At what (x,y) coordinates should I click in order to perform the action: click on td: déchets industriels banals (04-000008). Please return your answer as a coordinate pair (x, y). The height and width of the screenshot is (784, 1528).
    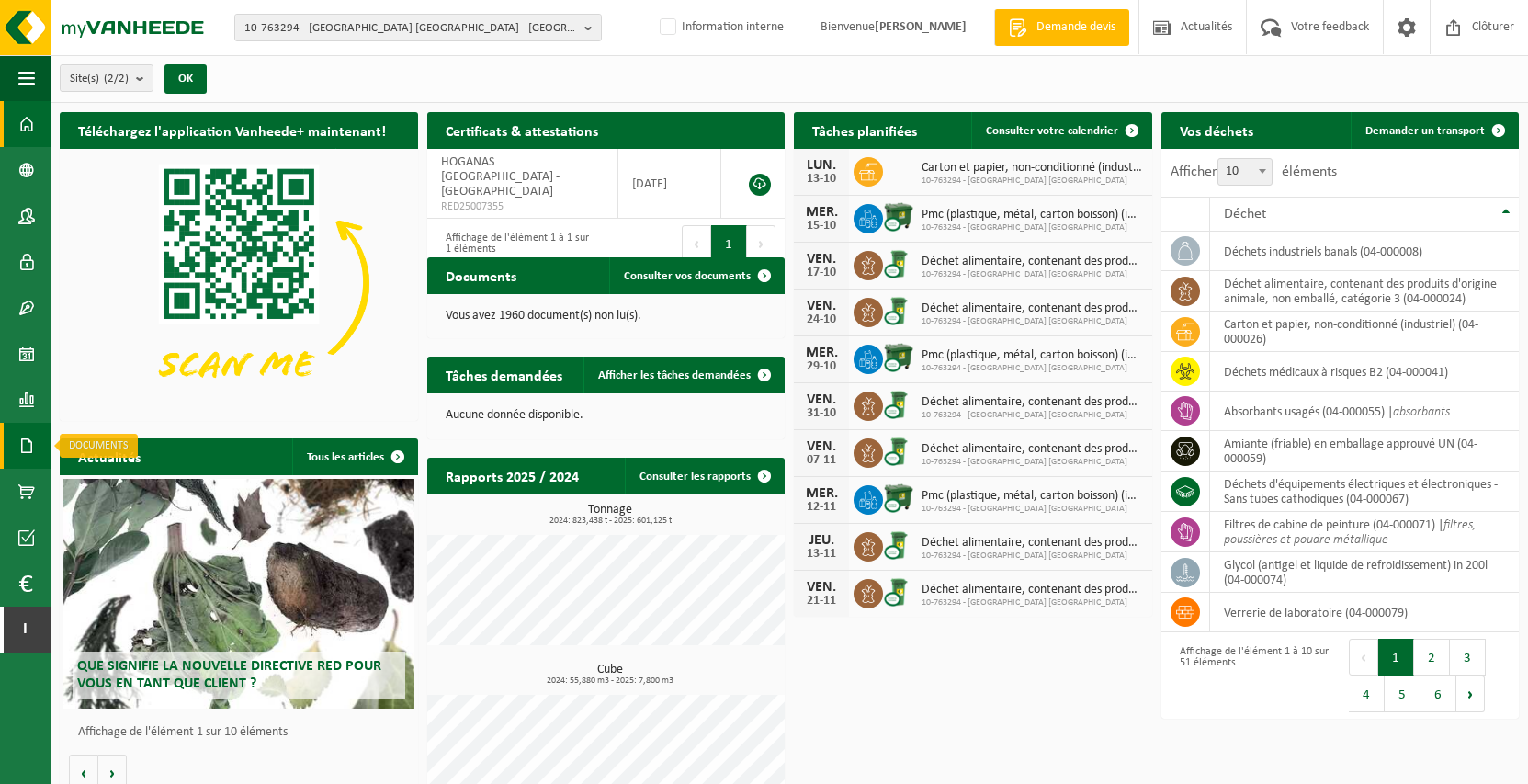
    Looking at the image, I should click on (1365, 250).